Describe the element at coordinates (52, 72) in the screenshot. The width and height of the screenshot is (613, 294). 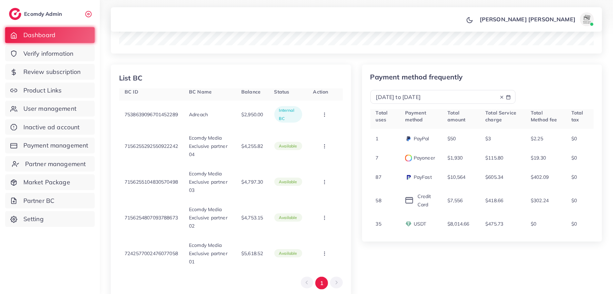
I see `span: Review subscription` at that location.